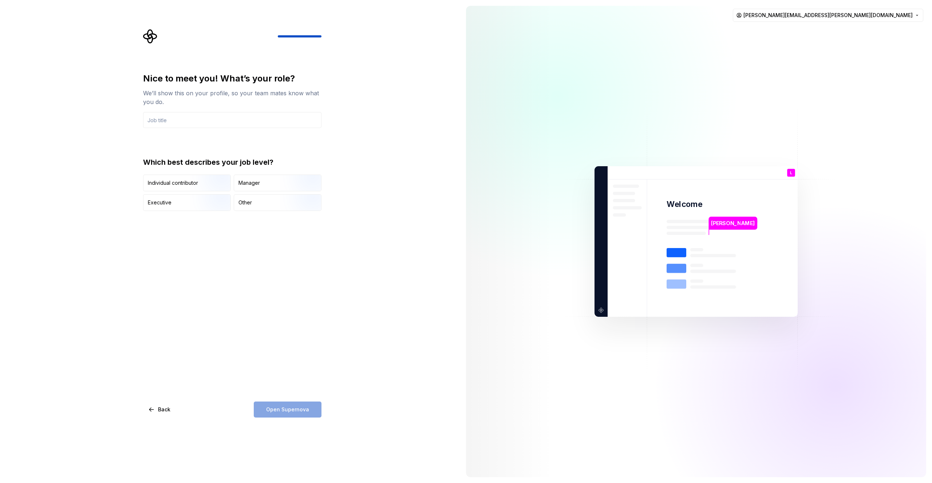 This screenshot has height=483, width=932. Describe the element at coordinates (232, 162) in the screenshot. I see `div: Which best describes your job level?` at that location.